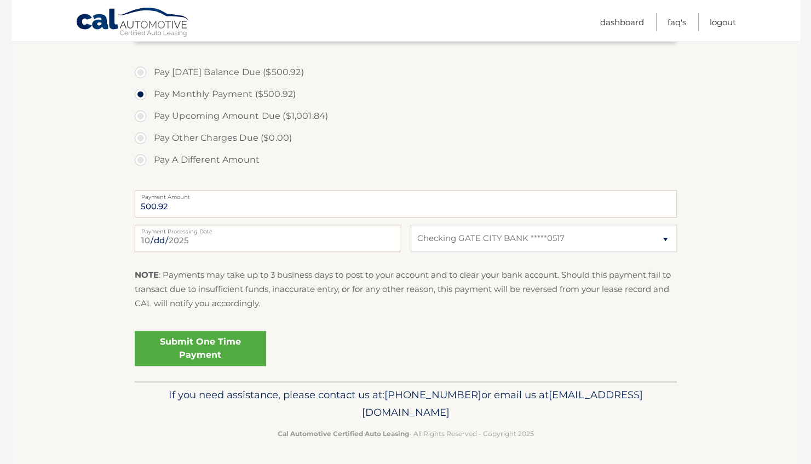  Describe the element at coordinates (406, 138) in the screenshot. I see `label: Pay Other Charges Due ($0.00)` at that location.